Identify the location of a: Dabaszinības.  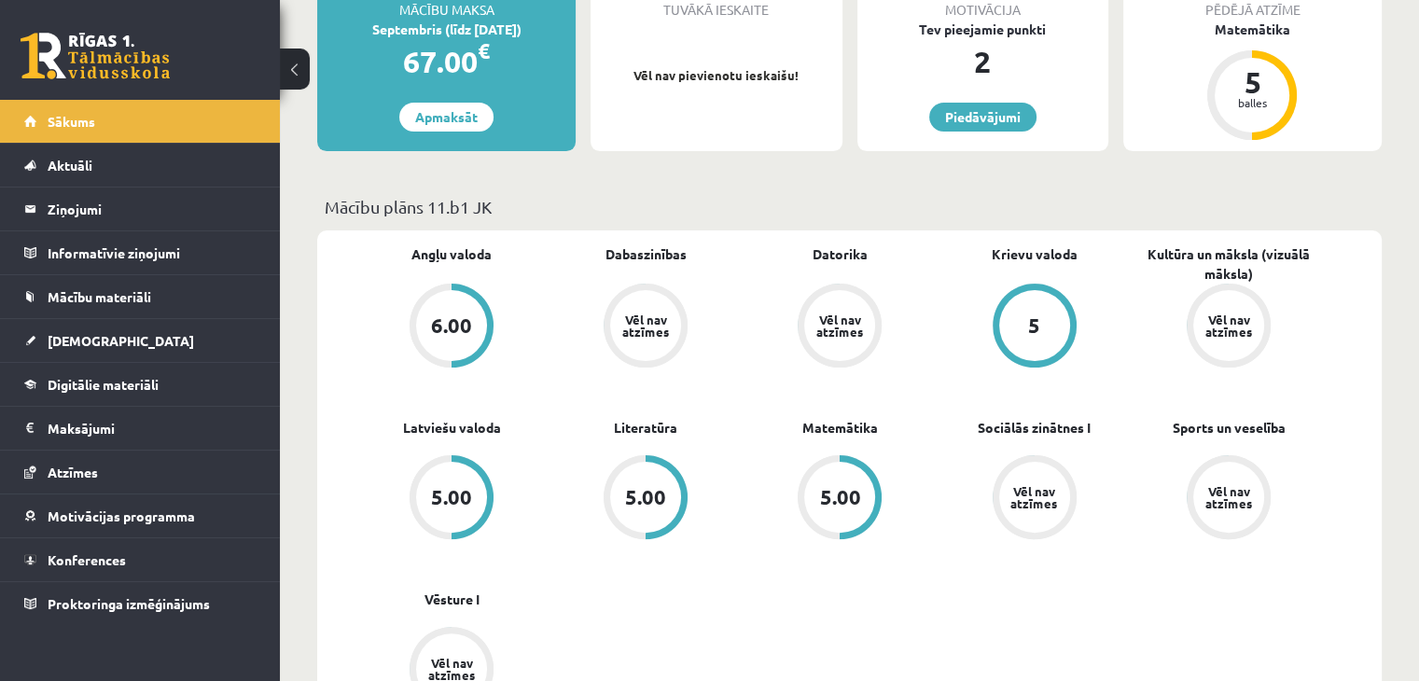
(645, 254).